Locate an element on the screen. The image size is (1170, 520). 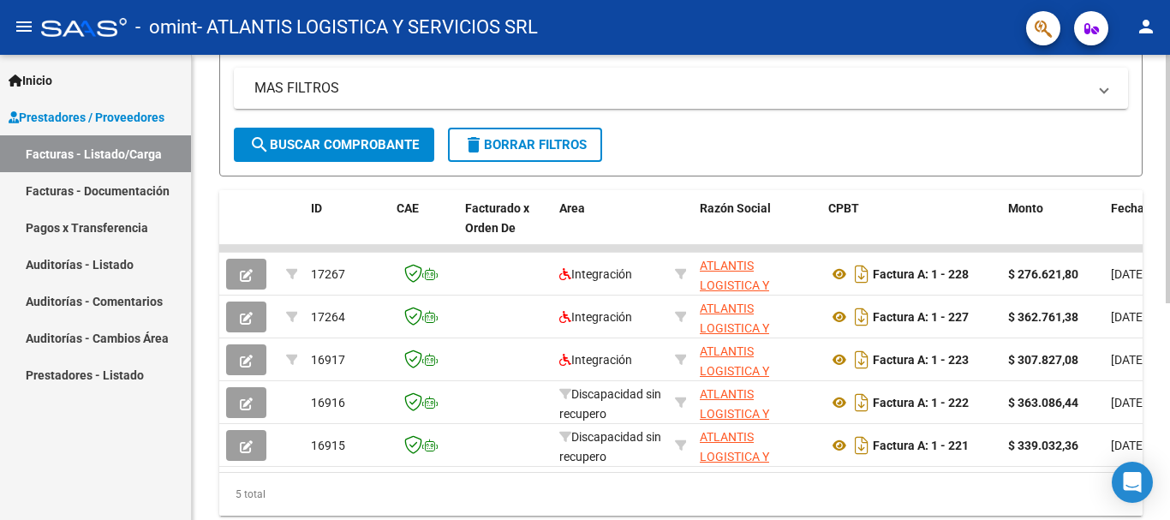
span: 16917 is located at coordinates (328, 360).